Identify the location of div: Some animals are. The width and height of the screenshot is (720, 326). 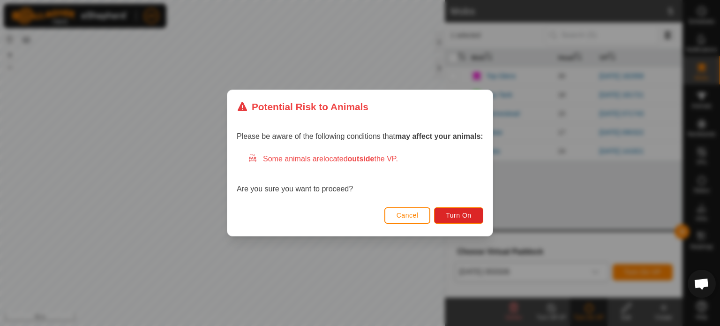
(365, 159).